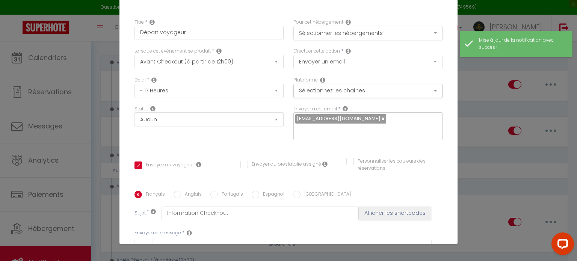 This screenshot has height=261, width=577. Describe the element at coordinates (17, 14) in the screenshot. I see `button: Open LiveChat chat widget` at that location.